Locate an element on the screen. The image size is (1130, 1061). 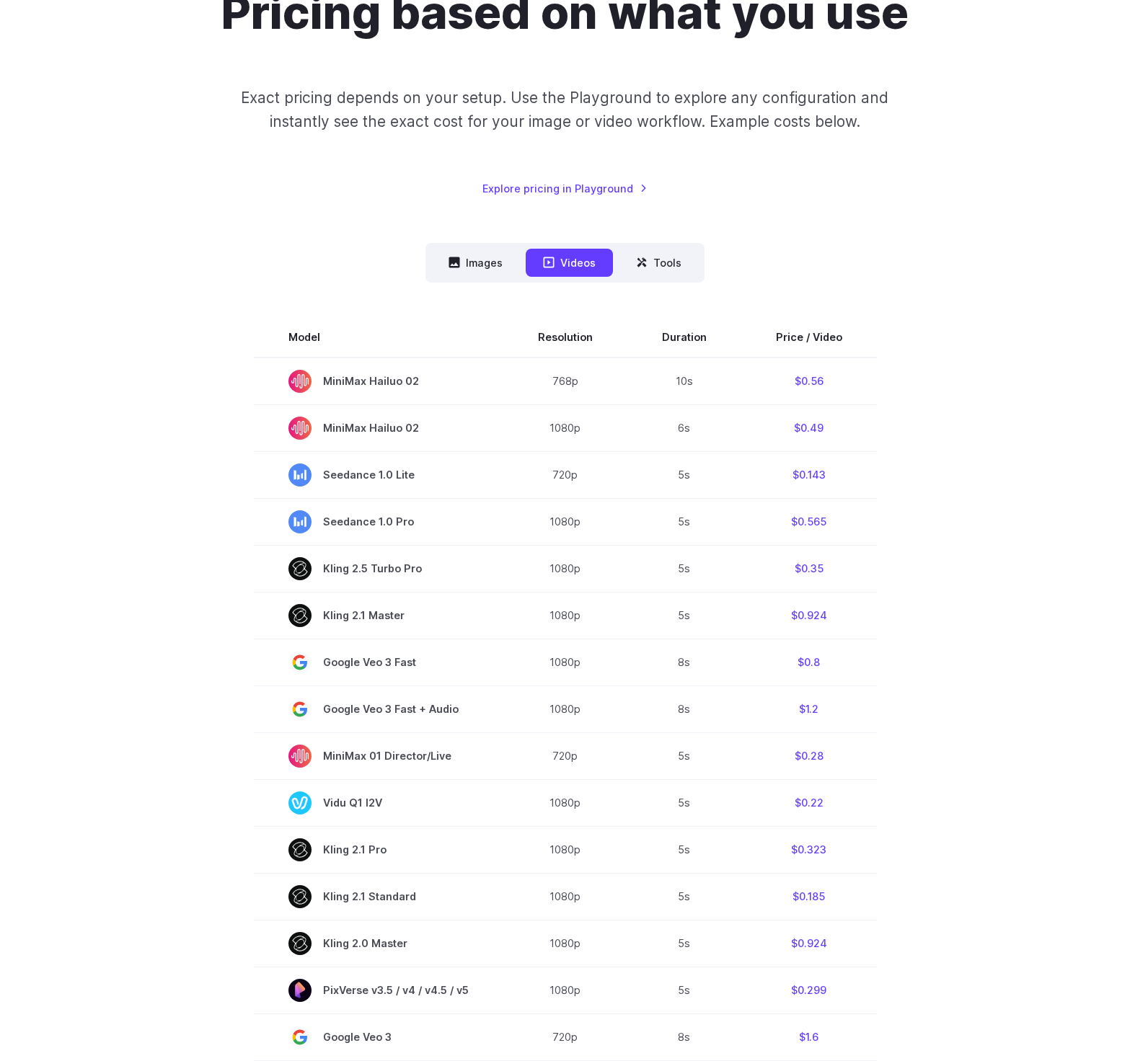
span: Kling 2.0 Master is located at coordinates (379, 944).